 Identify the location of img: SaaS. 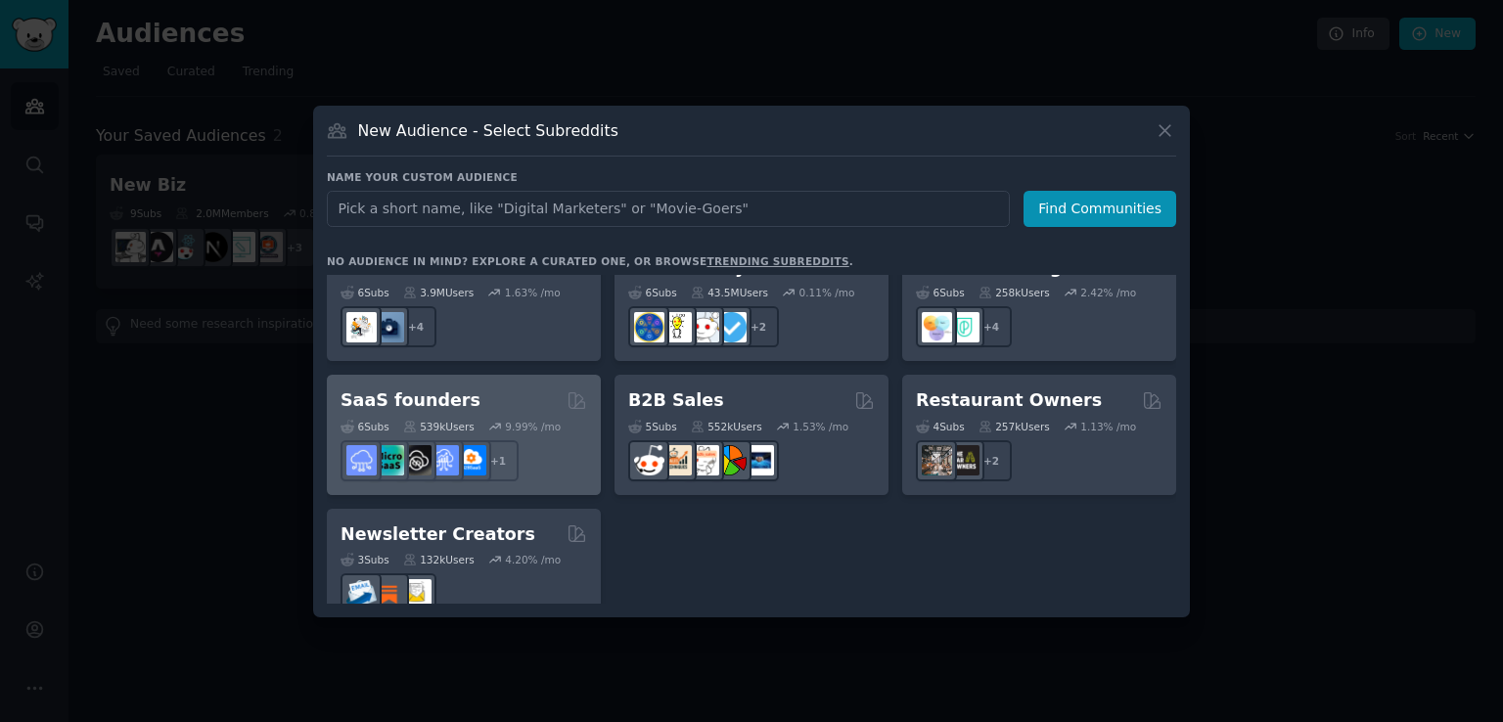
(361, 460).